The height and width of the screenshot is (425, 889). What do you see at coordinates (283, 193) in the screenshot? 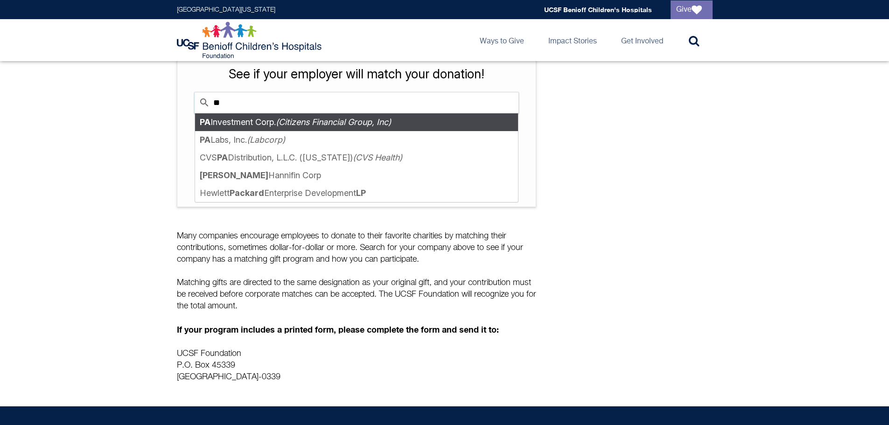
I see `span: Hewlett Enterprise Development` at bounding box center [283, 193].